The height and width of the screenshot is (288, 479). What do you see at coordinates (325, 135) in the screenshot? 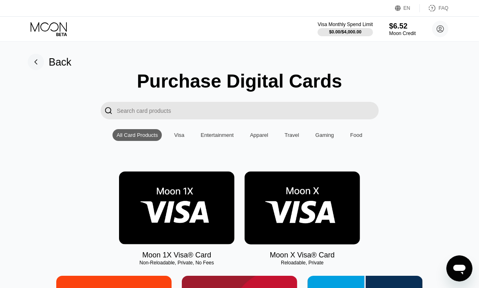
I see `div: Gaming` at bounding box center [325, 135].